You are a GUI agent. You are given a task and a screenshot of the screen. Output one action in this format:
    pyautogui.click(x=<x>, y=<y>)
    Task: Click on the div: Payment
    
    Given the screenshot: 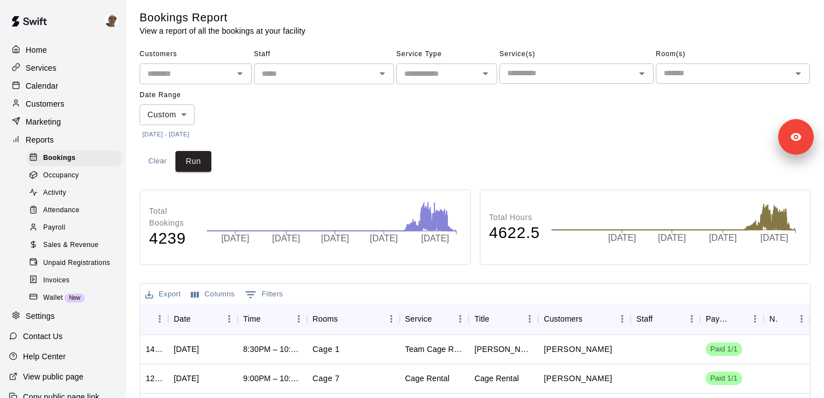 What is the action you would take?
    pyautogui.click(x=732, y=318)
    